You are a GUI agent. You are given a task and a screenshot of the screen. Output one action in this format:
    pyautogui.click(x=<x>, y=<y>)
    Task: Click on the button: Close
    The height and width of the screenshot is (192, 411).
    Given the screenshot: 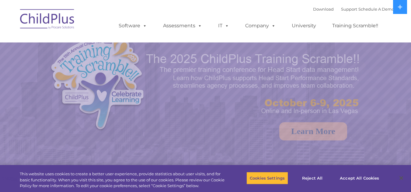 What is the action you would take?
    pyautogui.click(x=401, y=178)
    